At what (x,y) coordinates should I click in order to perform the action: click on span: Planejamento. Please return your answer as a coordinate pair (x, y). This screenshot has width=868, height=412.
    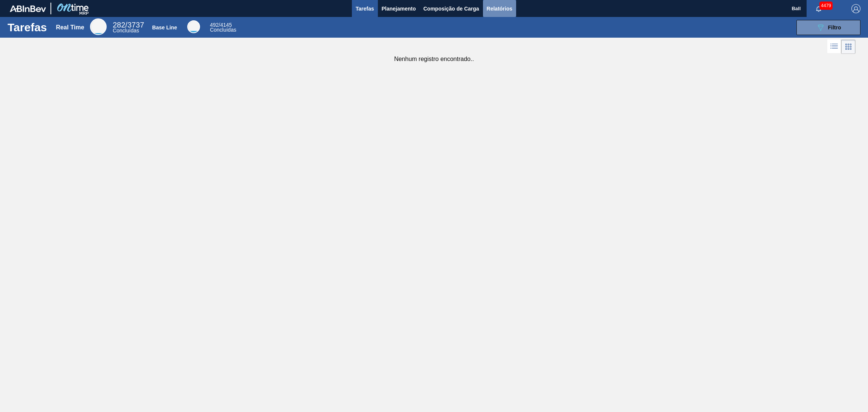
    Looking at the image, I should click on (399, 9).